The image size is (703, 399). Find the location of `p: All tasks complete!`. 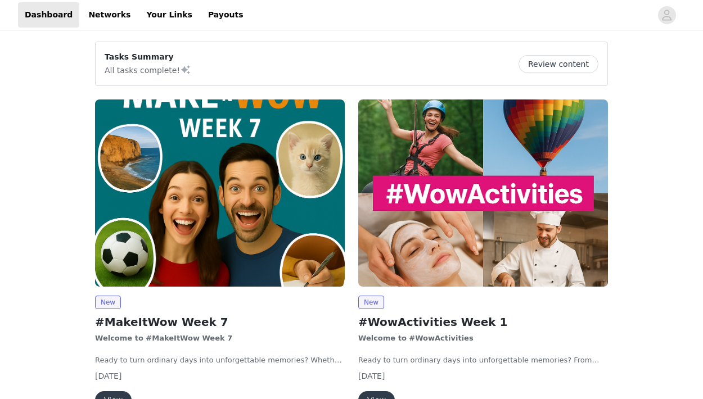

p: All tasks complete! is located at coordinates (148, 70).